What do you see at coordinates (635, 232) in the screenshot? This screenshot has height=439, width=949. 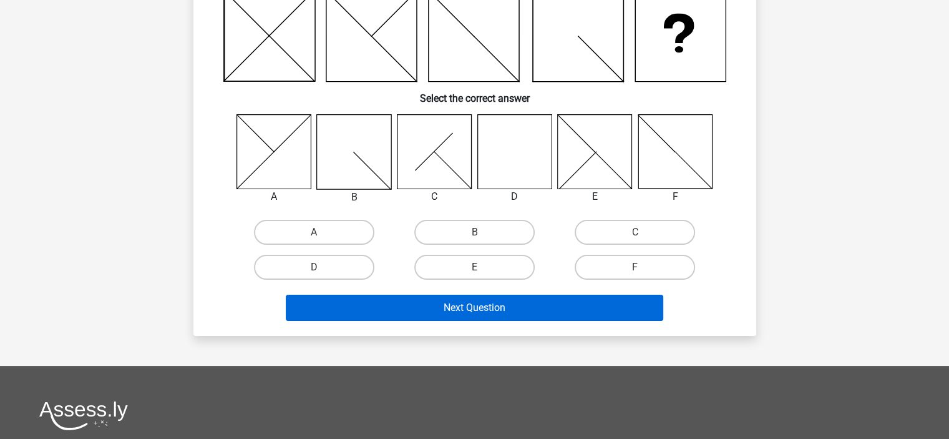 I see `label: C` at bounding box center [635, 232].